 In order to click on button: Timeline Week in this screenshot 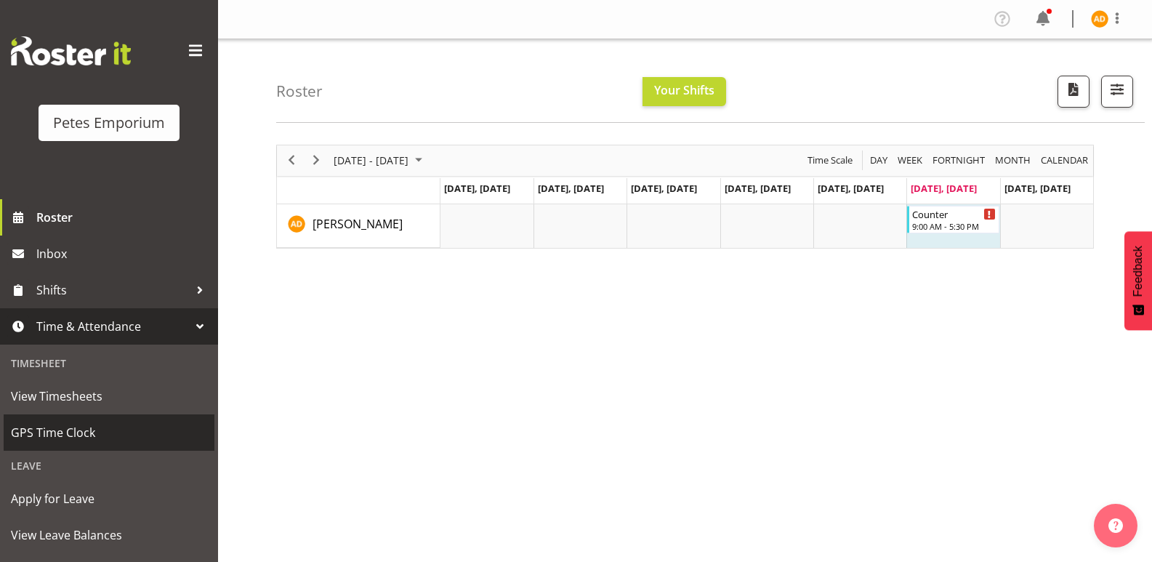, I will do `click(910, 160)`.